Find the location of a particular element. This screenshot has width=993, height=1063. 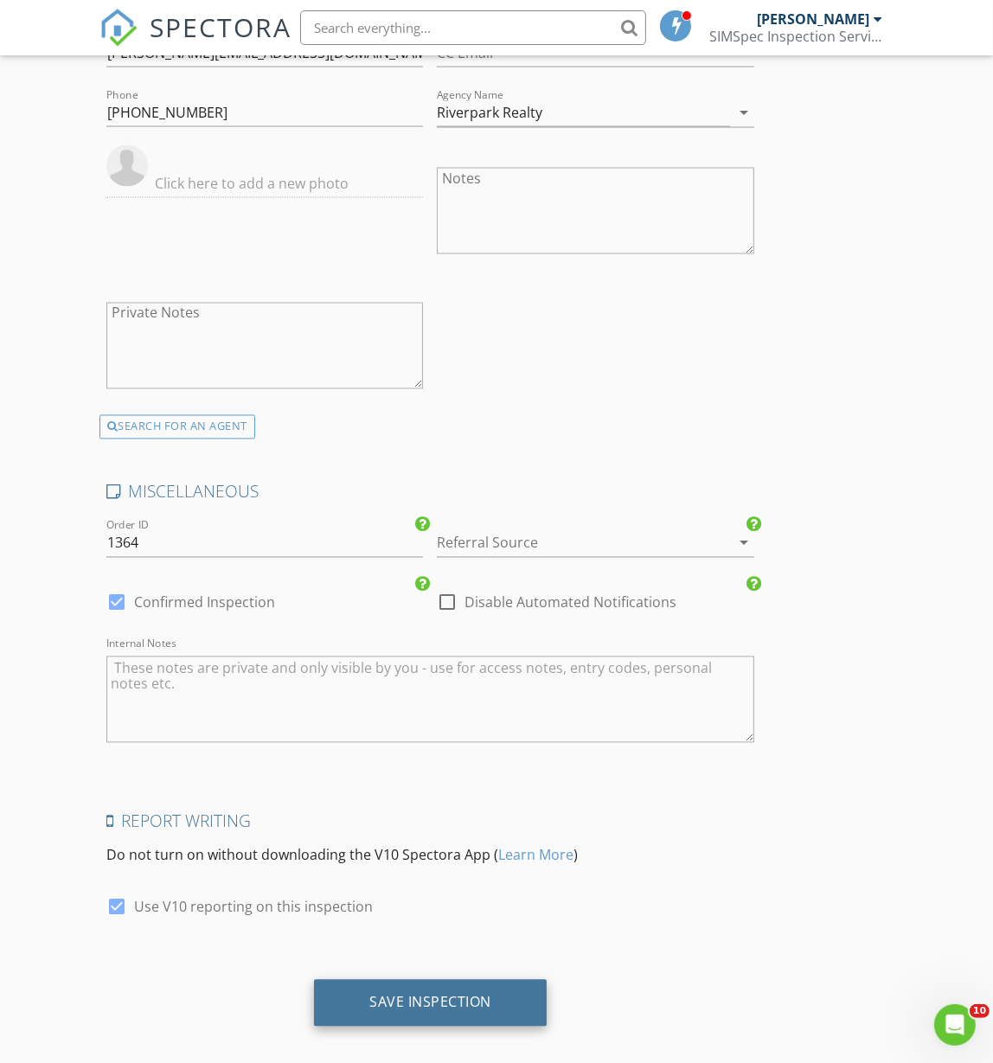

h4: MISCELLANEOUS is located at coordinates (430, 492).